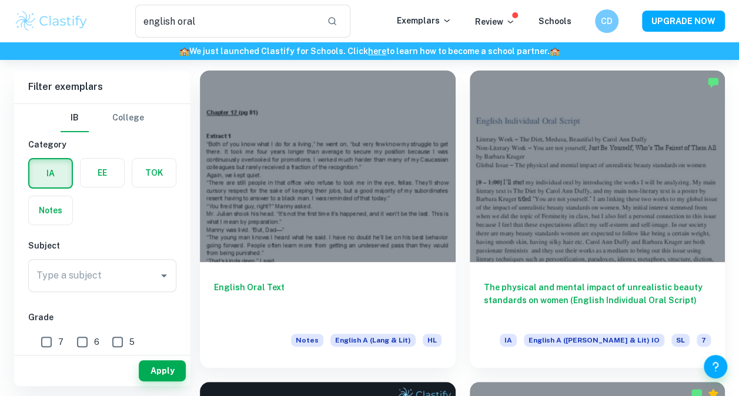 This screenshot has height=396, width=739. What do you see at coordinates (75, 118) in the screenshot?
I see `button: IB` at bounding box center [75, 118].